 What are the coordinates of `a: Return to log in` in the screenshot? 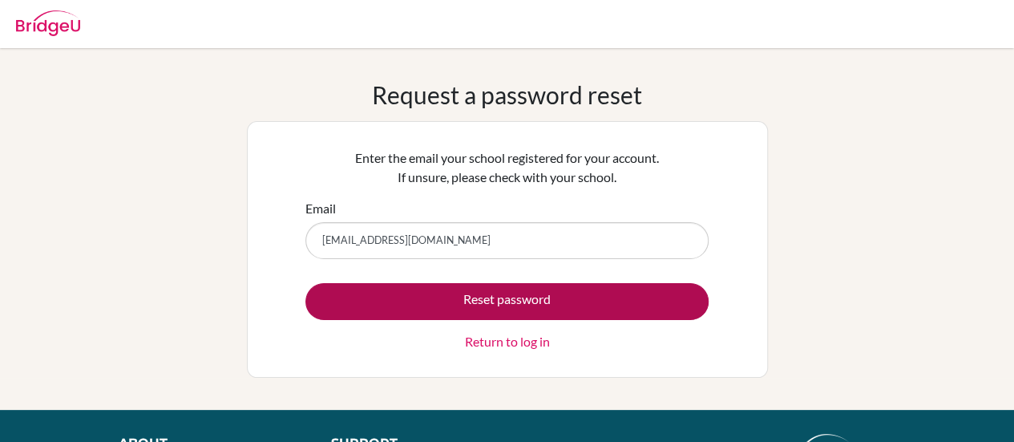 It's located at (508, 342).